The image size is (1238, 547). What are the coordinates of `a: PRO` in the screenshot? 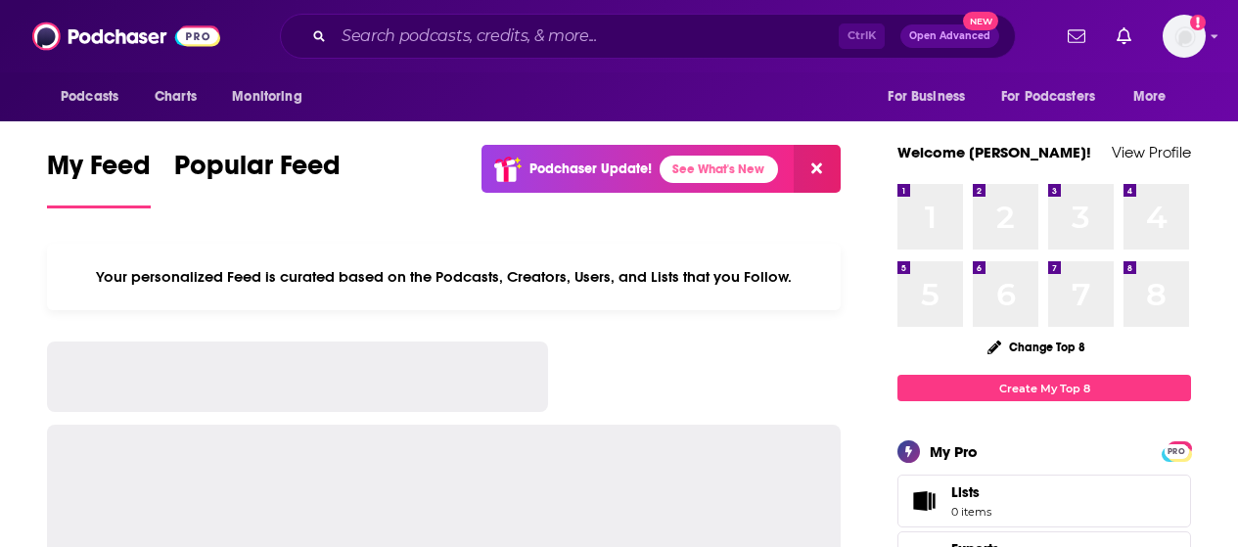 It's located at (1176, 450).